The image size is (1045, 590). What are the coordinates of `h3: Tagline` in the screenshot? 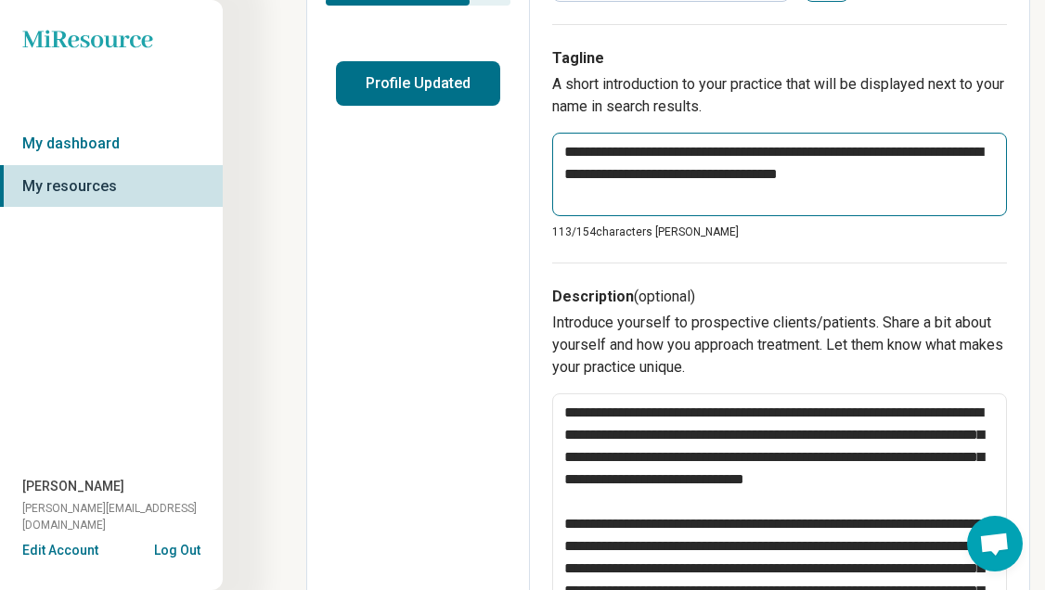 It's located at (780, 58).